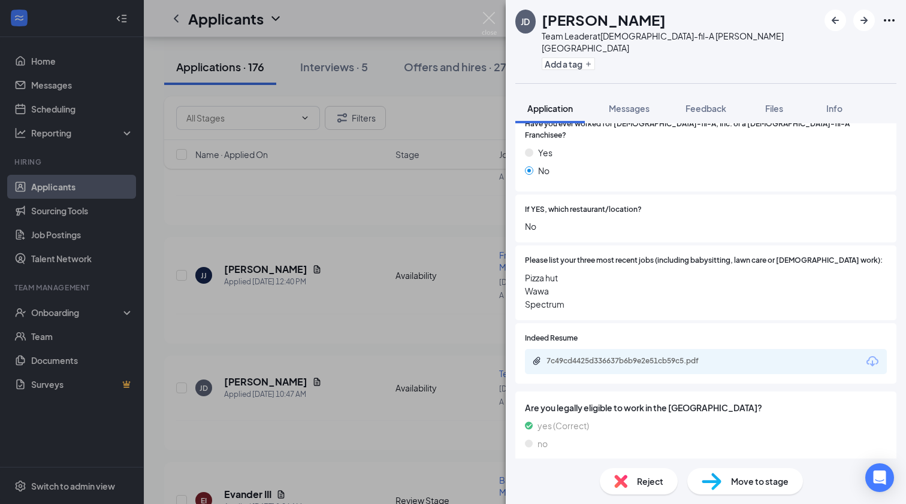  What do you see at coordinates (872, 362) in the screenshot?
I see `svg: Download` at bounding box center [872, 362].